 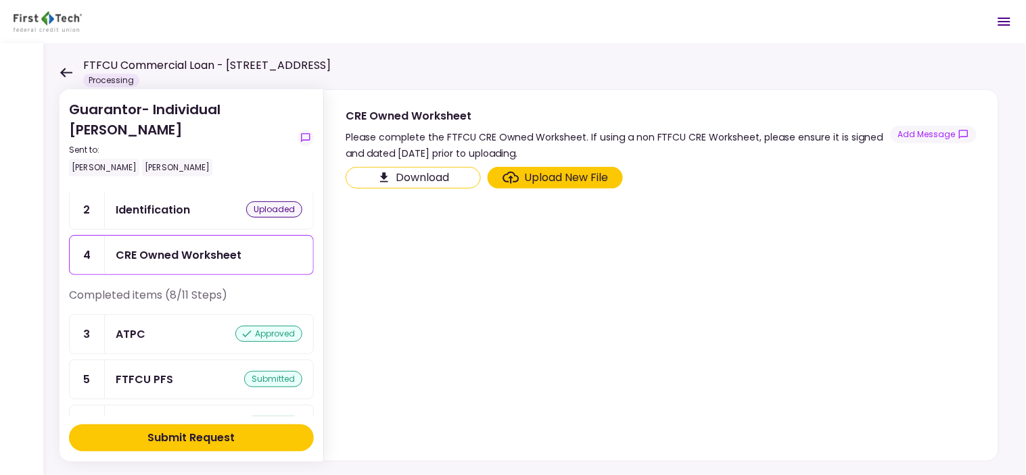 I want to click on button: Submit Request, so click(x=191, y=438).